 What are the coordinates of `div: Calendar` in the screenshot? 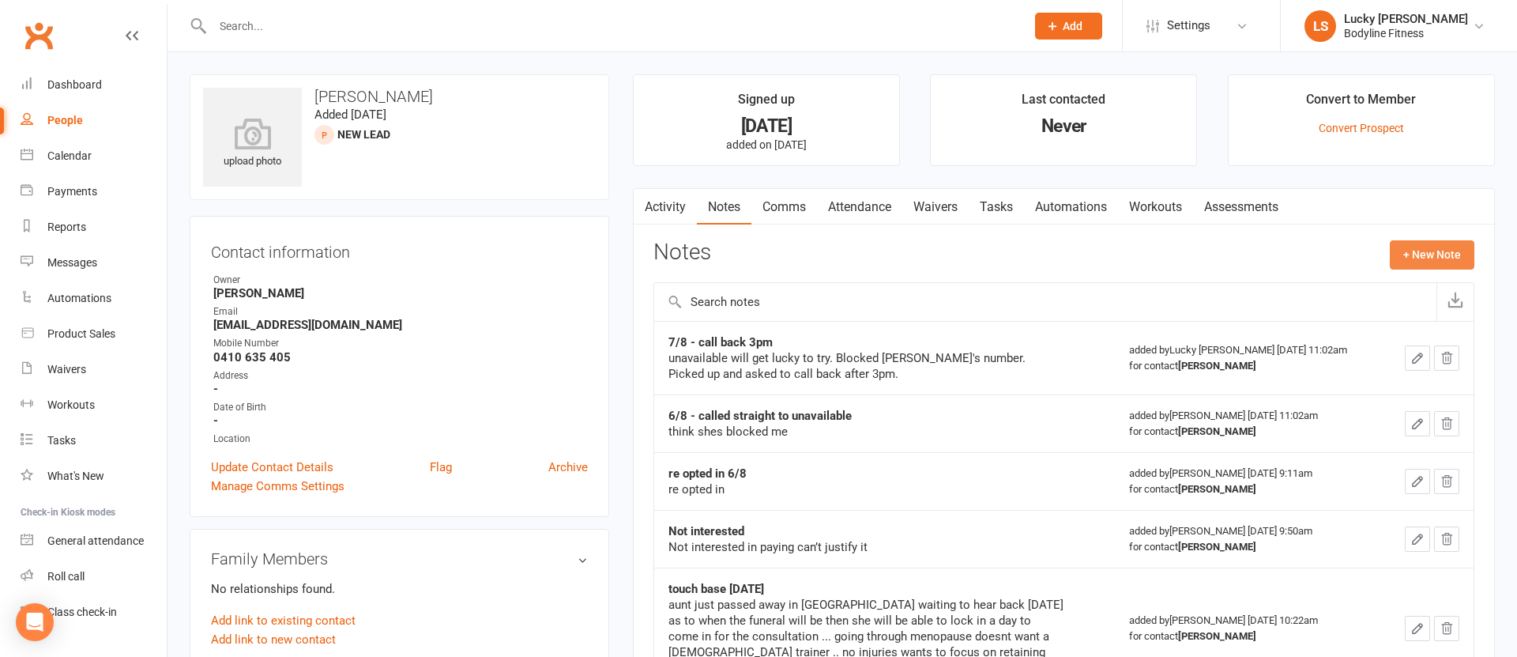 It's located at (70, 156).